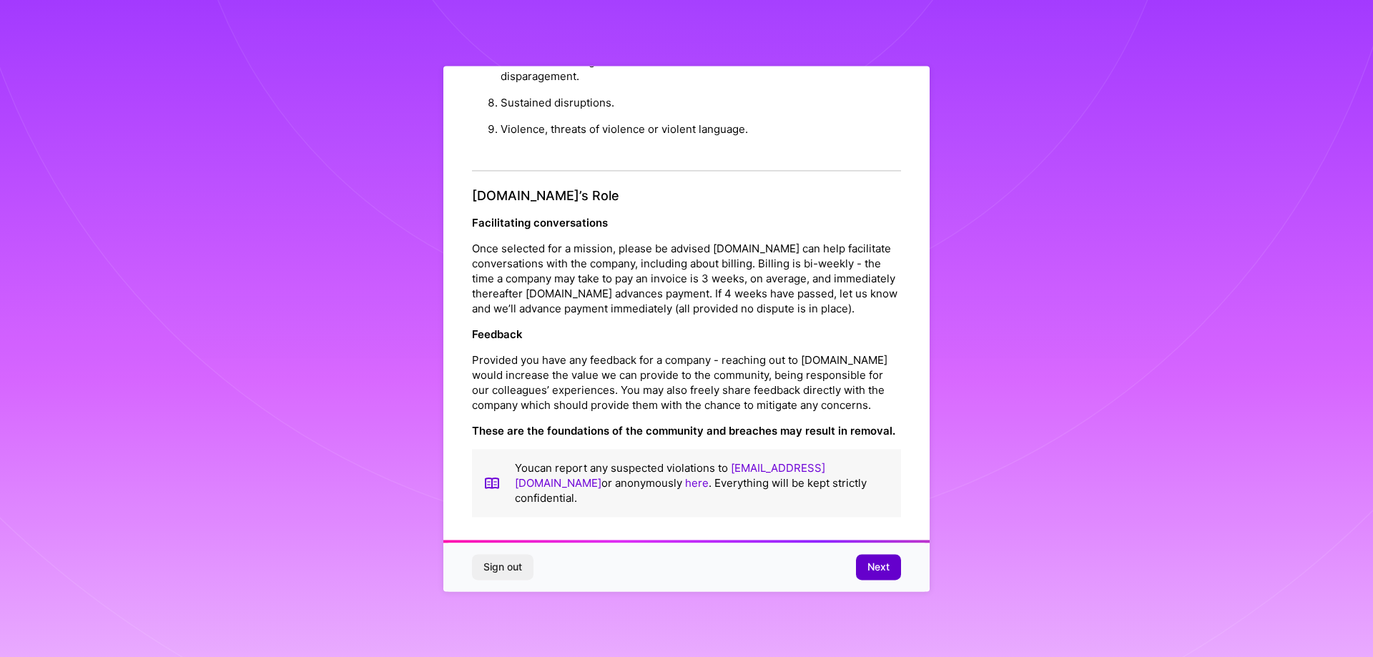  Describe the element at coordinates (702, 483) in the screenshot. I see `p: You can report any suspected violations to or anonymously . Everything will be kept strictly conf...` at that location.